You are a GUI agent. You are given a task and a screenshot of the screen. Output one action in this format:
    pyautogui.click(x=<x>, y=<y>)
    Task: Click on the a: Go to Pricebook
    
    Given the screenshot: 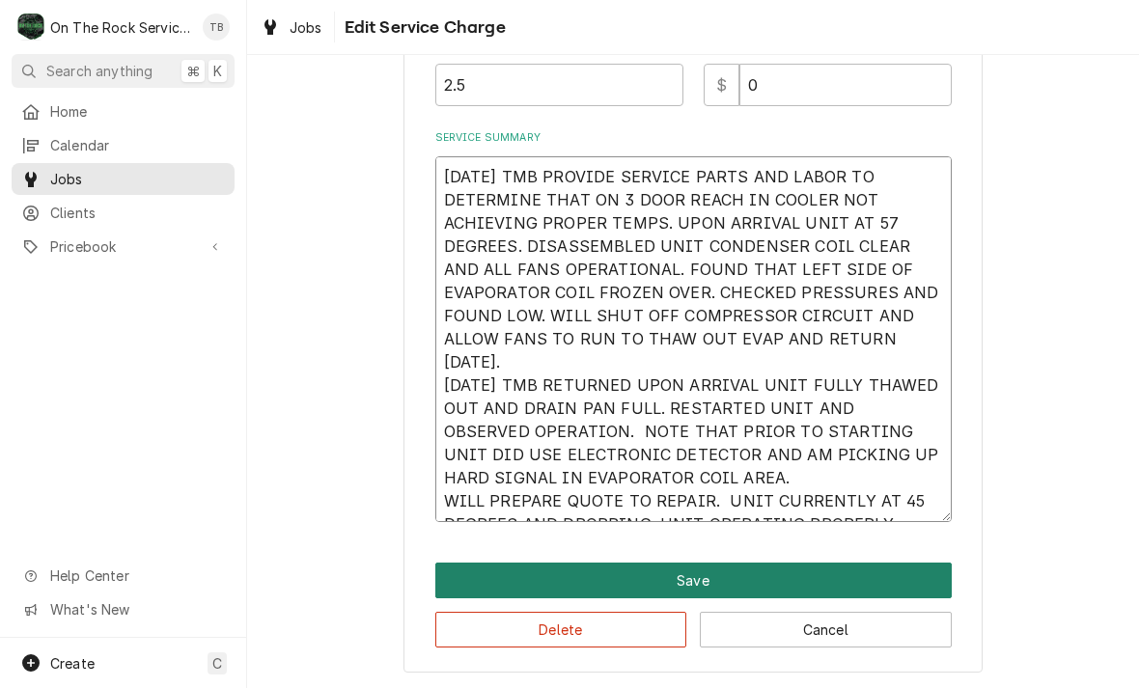 What is the action you would take?
    pyautogui.click(x=123, y=246)
    